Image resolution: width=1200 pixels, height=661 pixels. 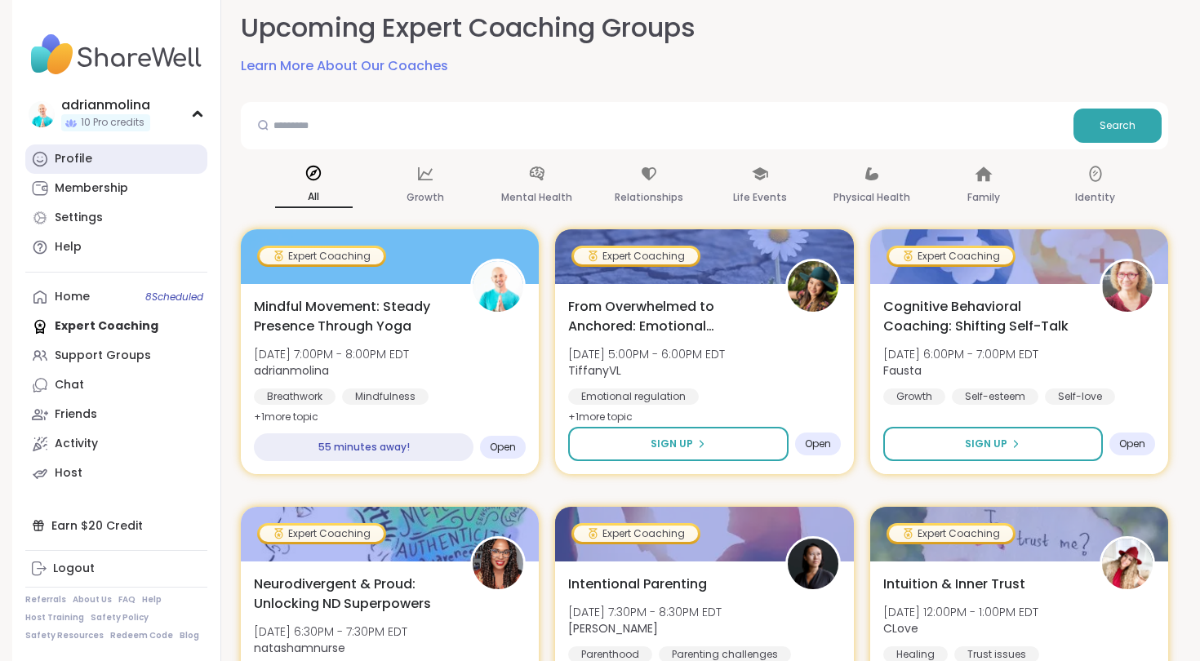 What do you see at coordinates (116, 356) in the screenshot?
I see `a: Support Groups` at bounding box center [116, 356].